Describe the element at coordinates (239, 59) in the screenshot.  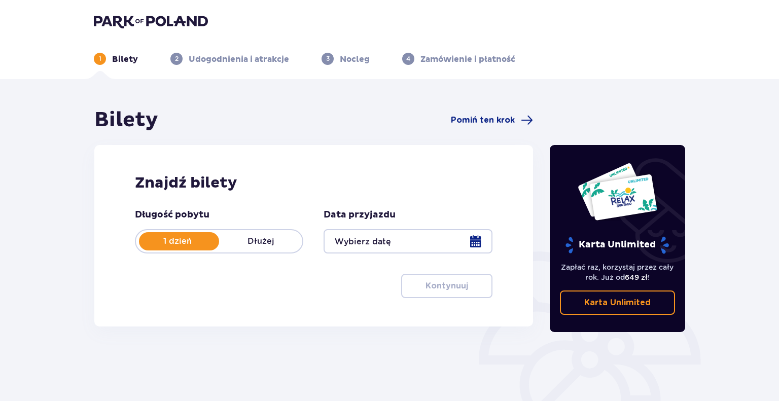
I see `p: Udogodnienia i atrakcje` at that location.